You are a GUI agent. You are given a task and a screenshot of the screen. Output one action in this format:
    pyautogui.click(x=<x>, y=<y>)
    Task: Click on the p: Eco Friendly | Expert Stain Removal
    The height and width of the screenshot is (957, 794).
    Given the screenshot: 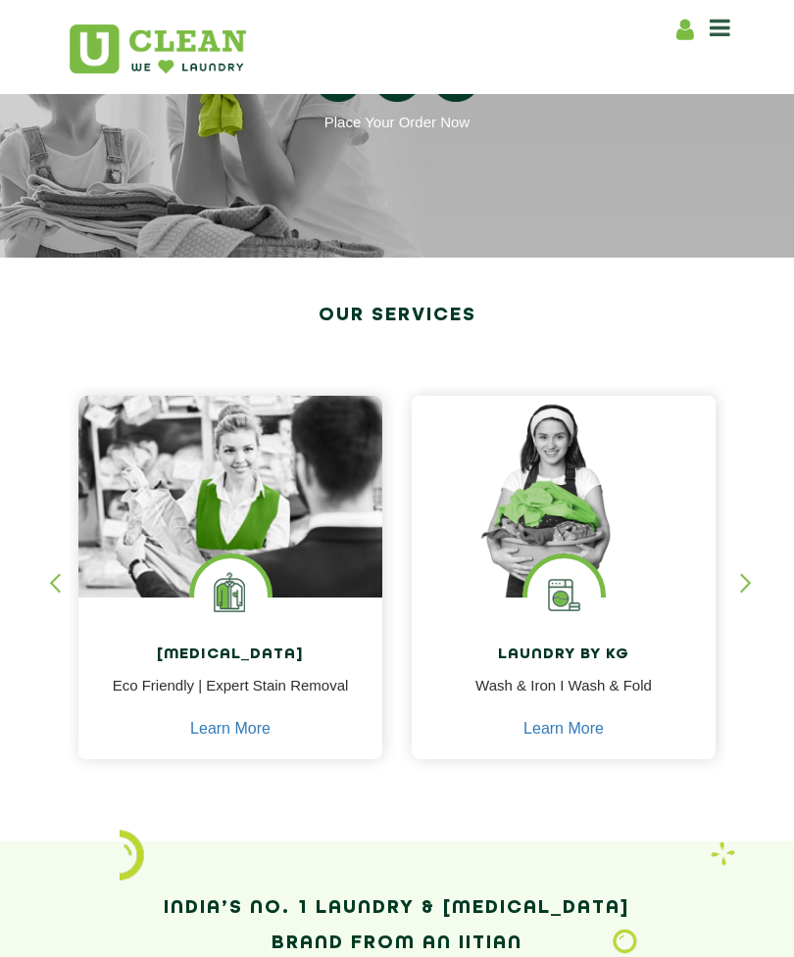 What is the action you would take?
    pyautogui.click(x=230, y=697)
    